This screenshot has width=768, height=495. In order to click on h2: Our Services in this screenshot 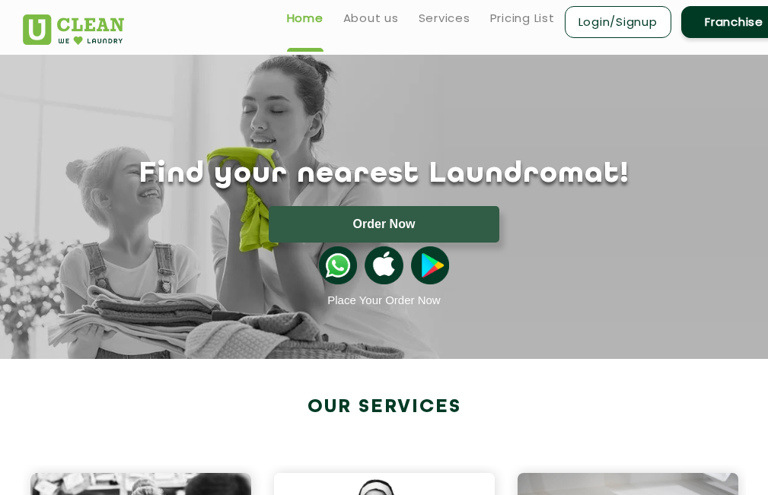, I will do `click(384, 408)`.